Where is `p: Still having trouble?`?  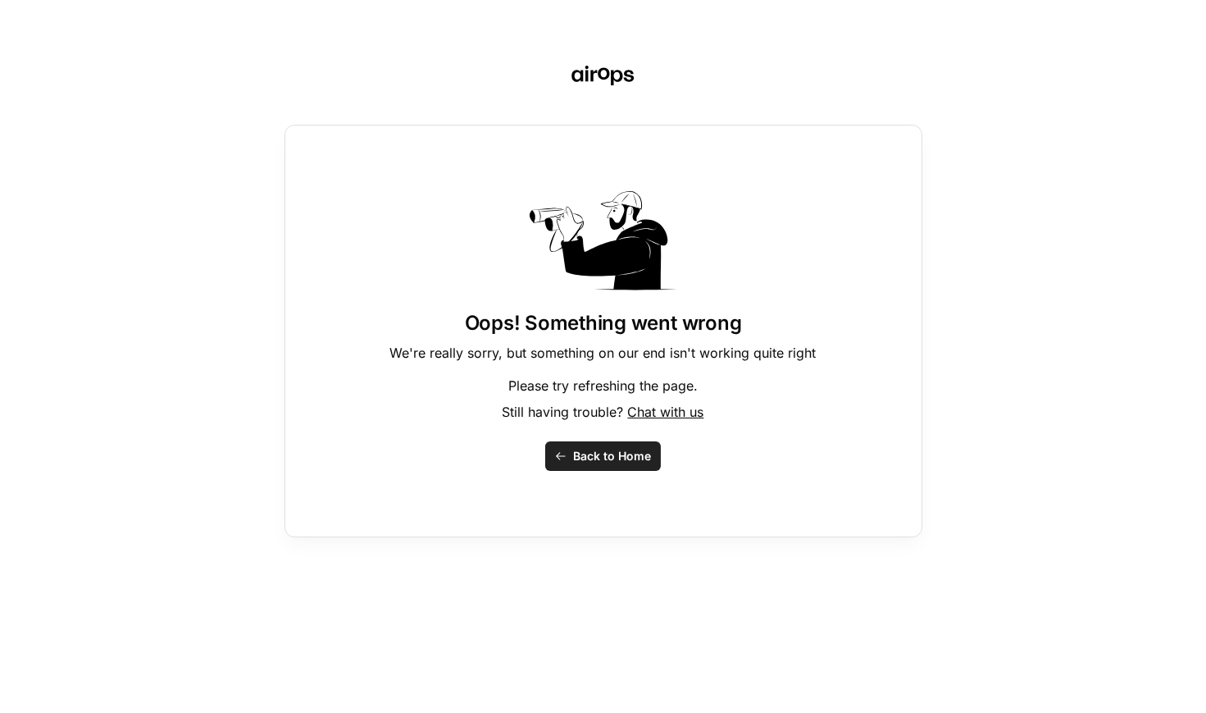 p: Still having trouble? is located at coordinates (604, 412).